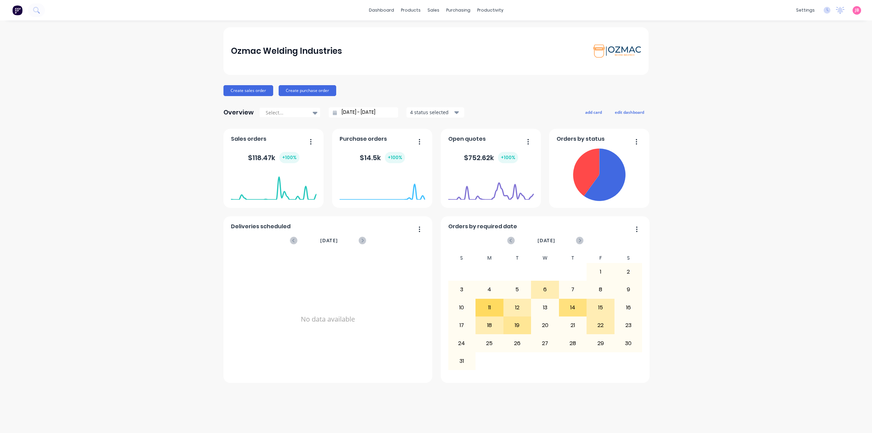 The width and height of the screenshot is (872, 433). I want to click on a: dashboard, so click(381, 10).